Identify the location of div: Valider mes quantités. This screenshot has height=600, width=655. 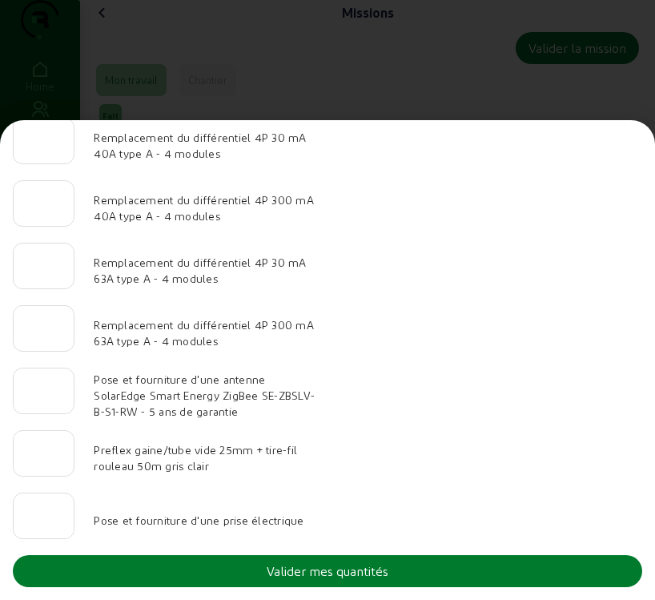
(328, 571).